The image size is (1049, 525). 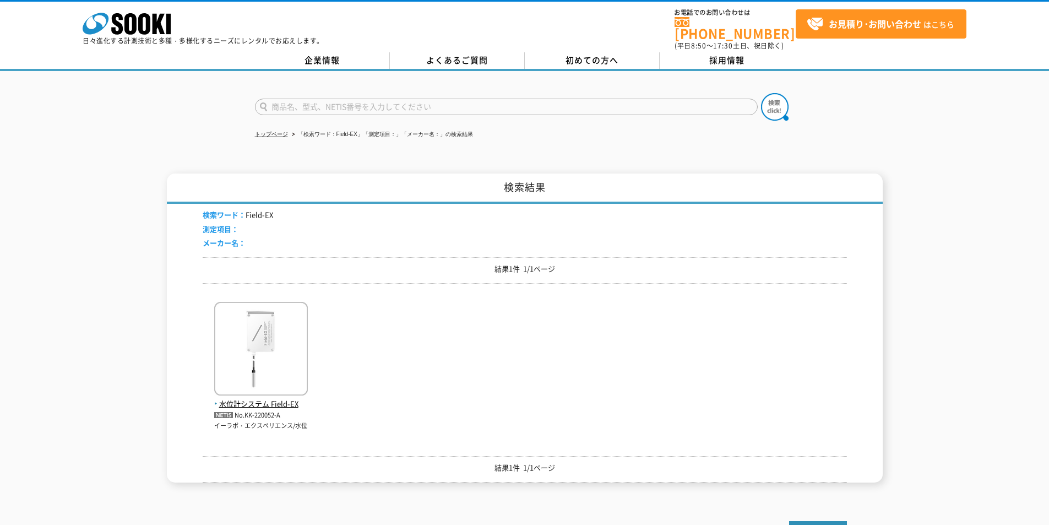 What do you see at coordinates (261, 404) in the screenshot?
I see `span: 水位計システム Field-EX` at bounding box center [261, 404].